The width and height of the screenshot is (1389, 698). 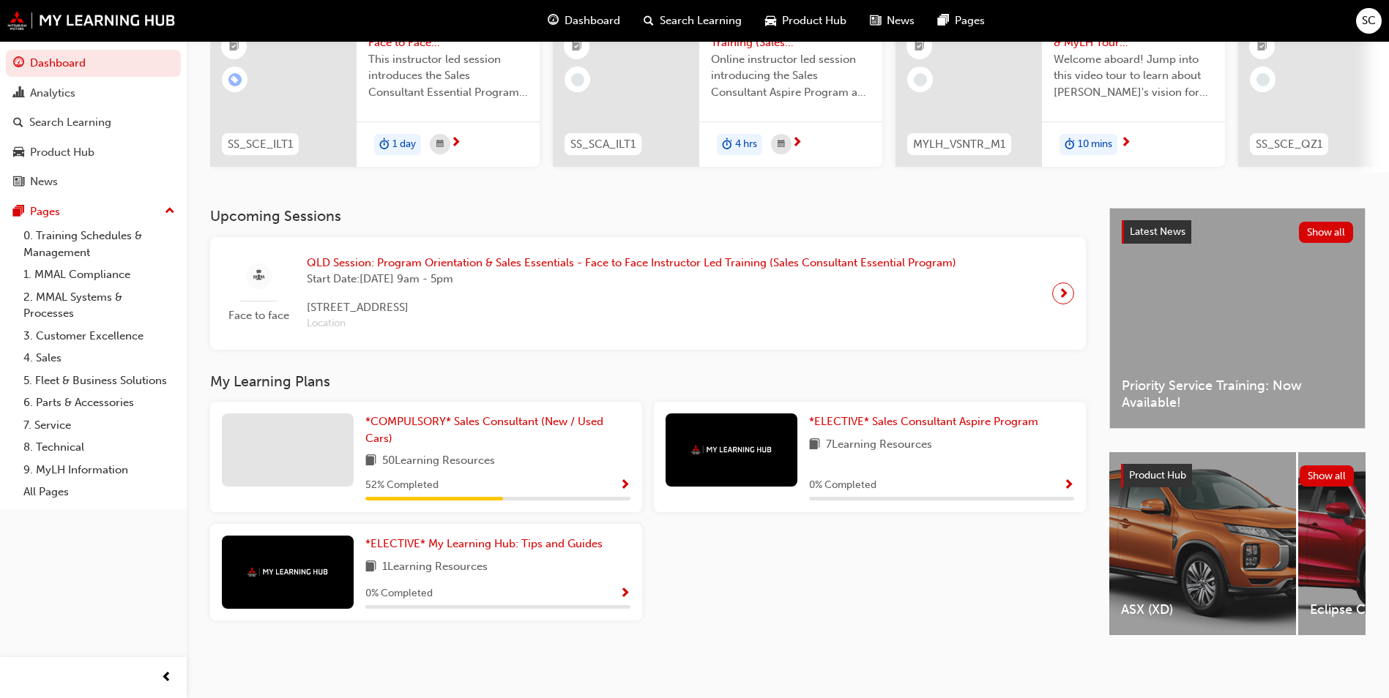 I want to click on span: News, so click(x=900, y=20).